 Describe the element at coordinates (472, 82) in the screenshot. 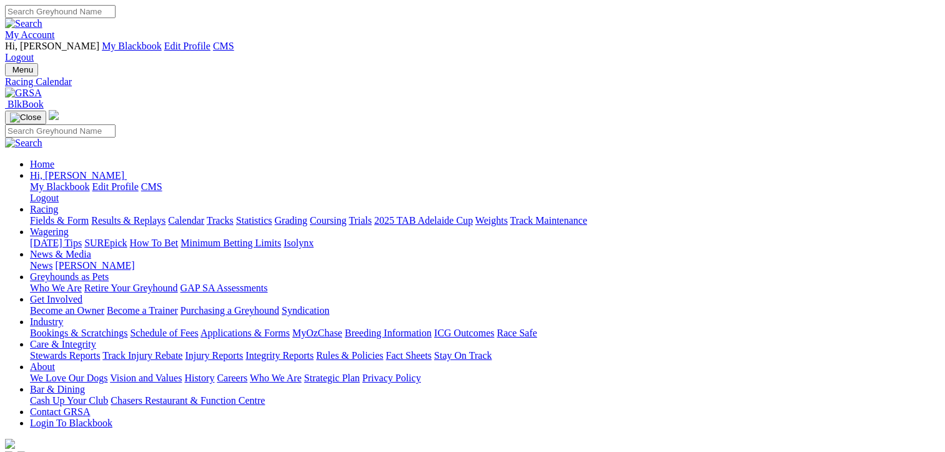

I see `div: Racing Calendar` at that location.